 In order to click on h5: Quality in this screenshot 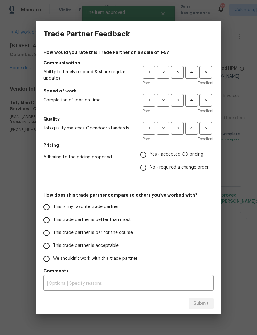, I will do `click(128, 119)`.